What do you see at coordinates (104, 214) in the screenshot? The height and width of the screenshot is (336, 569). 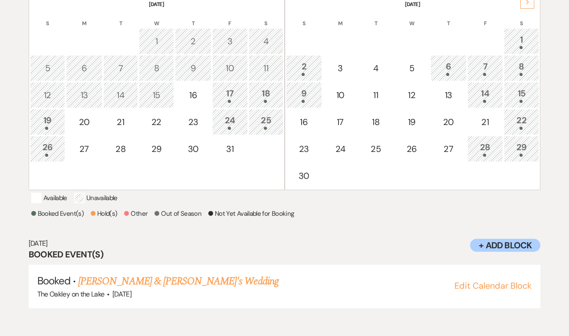 I see `p: Hold(s)` at bounding box center [104, 214].